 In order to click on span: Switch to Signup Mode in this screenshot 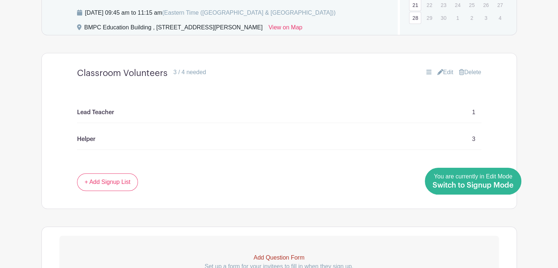, I will do `click(473, 185)`.